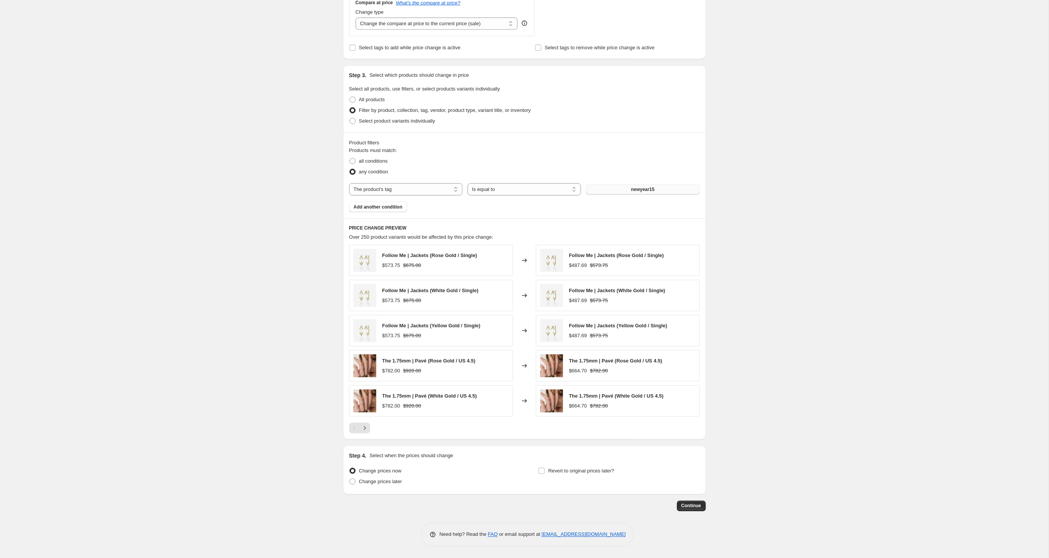  Describe the element at coordinates (365, 428) in the screenshot. I see `button: Next` at that location.